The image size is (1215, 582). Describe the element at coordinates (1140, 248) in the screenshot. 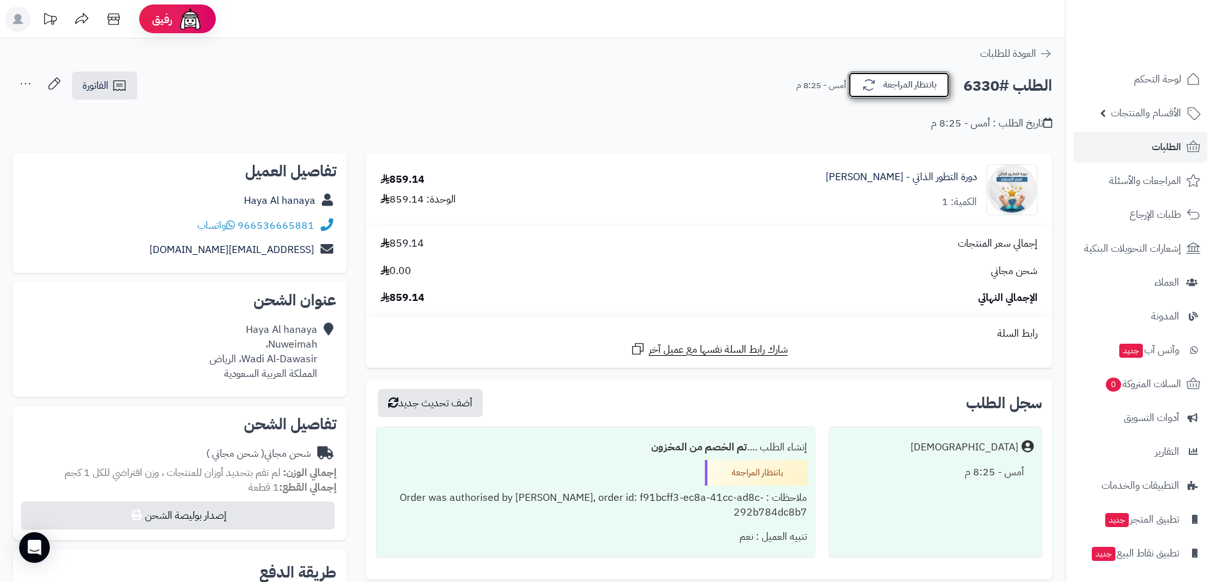

I see `a: إشعارات التحويلات البنكية` at that location.